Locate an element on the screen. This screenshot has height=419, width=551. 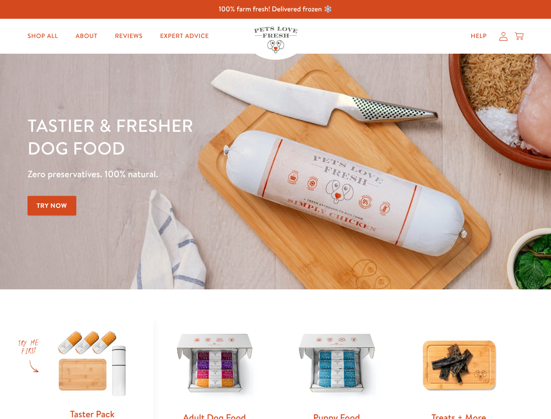
p: Zero preservatives. 100% natural. is located at coordinates (193, 174).